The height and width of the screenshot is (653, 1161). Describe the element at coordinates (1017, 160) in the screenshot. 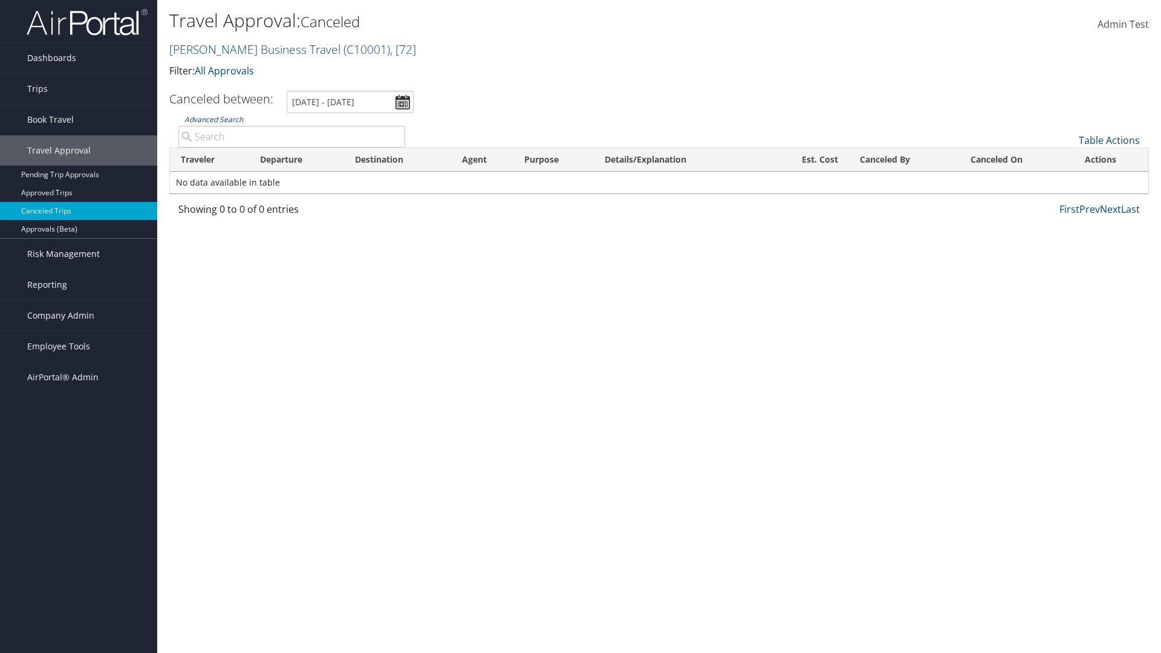

I see `th: Canceled On: activate to sort column ascending` at that location.